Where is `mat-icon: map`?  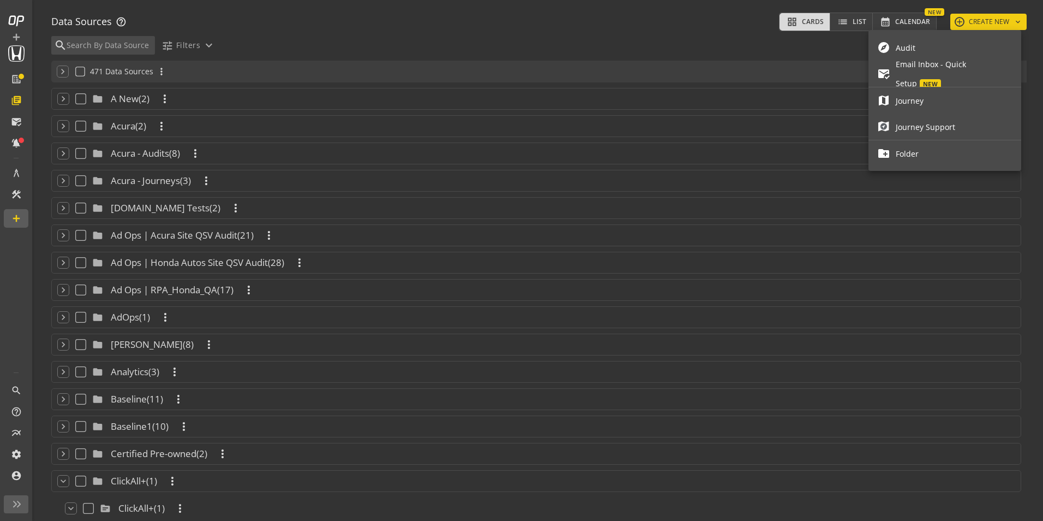
mat-icon: map is located at coordinates (884, 100).